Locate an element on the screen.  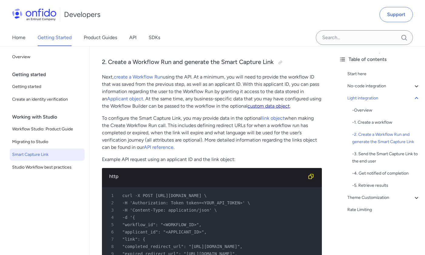
a: -5. Retrieve results is located at coordinates (386, 186).